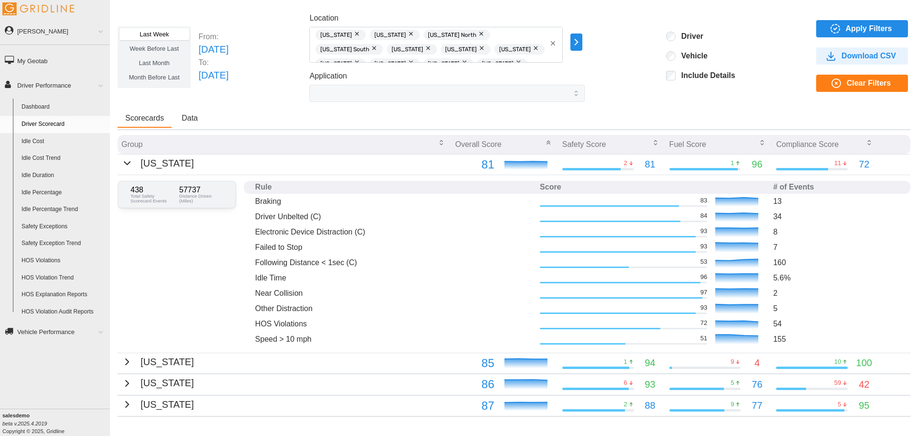 This screenshot has height=436, width=918. I want to click on p: 88, so click(650, 405).